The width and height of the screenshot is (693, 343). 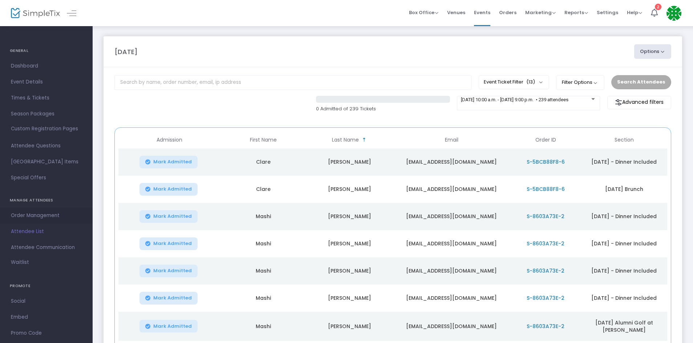 I want to click on h4: PROMOTE, so click(x=46, y=286).